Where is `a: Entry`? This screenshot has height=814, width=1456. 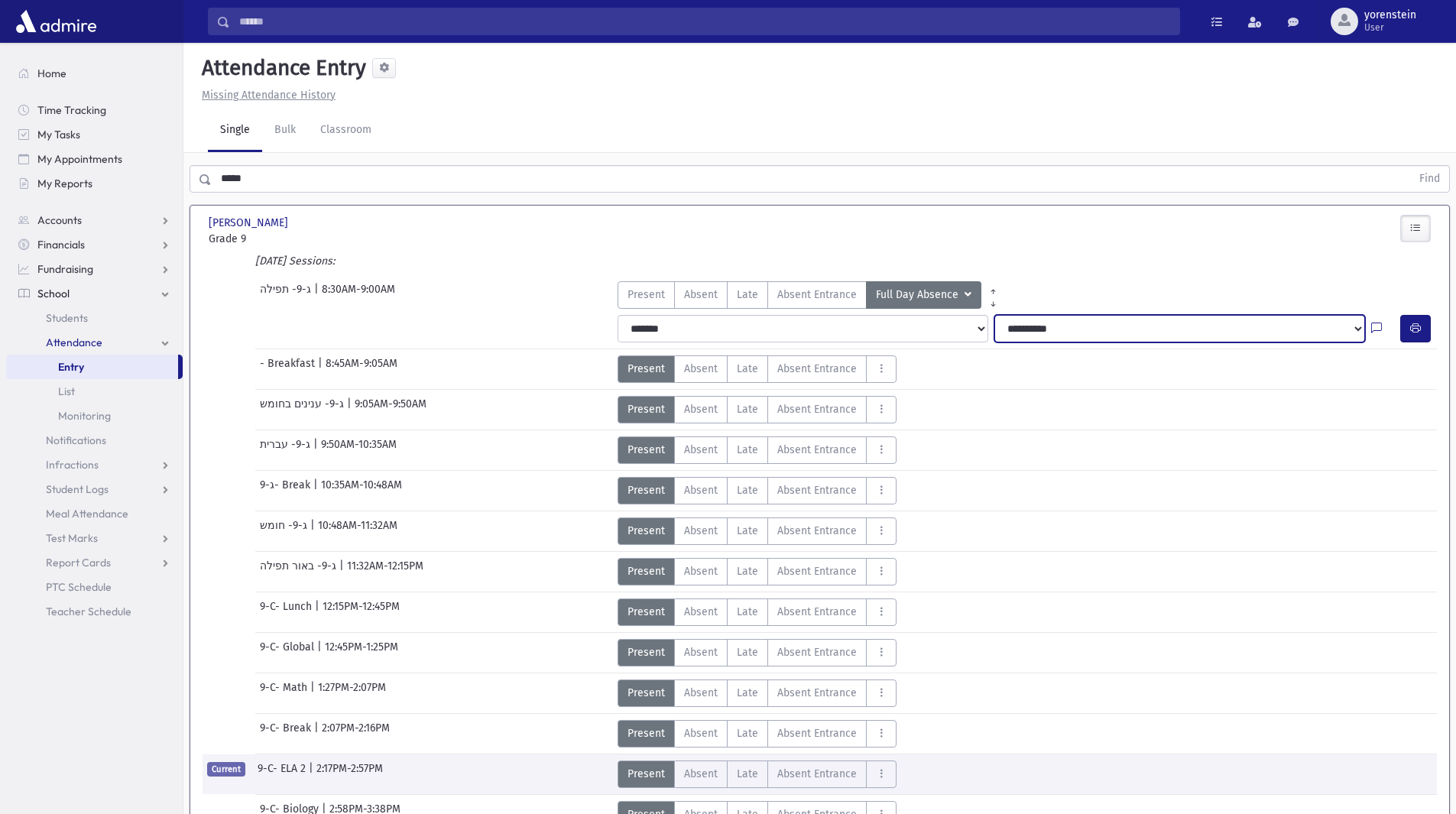 a: Entry is located at coordinates (91, 367).